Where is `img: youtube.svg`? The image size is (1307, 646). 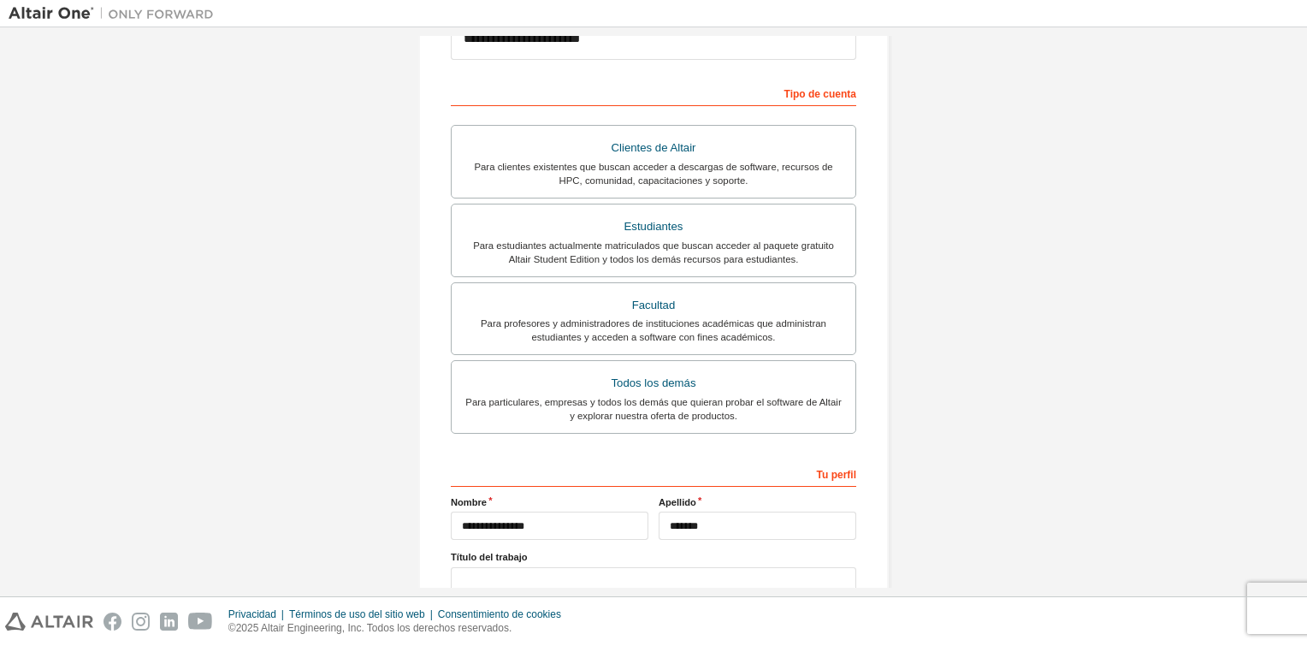
img: youtube.svg is located at coordinates (200, 621).